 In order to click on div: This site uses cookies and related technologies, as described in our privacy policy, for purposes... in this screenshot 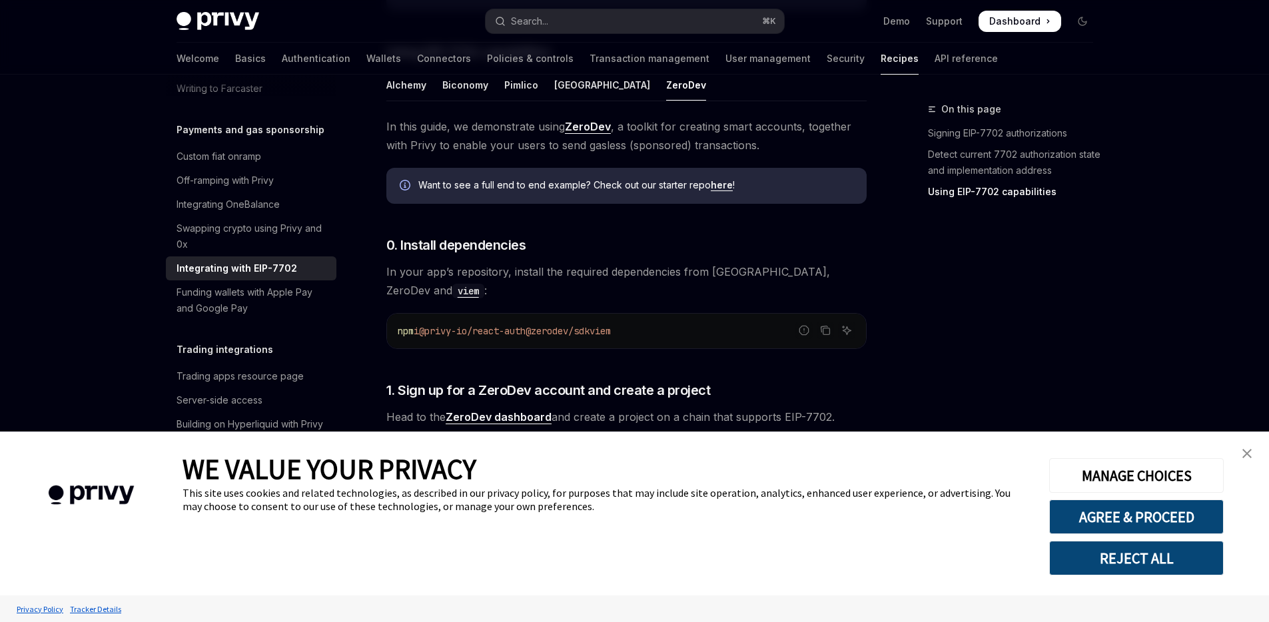, I will do `click(605, 500)`.